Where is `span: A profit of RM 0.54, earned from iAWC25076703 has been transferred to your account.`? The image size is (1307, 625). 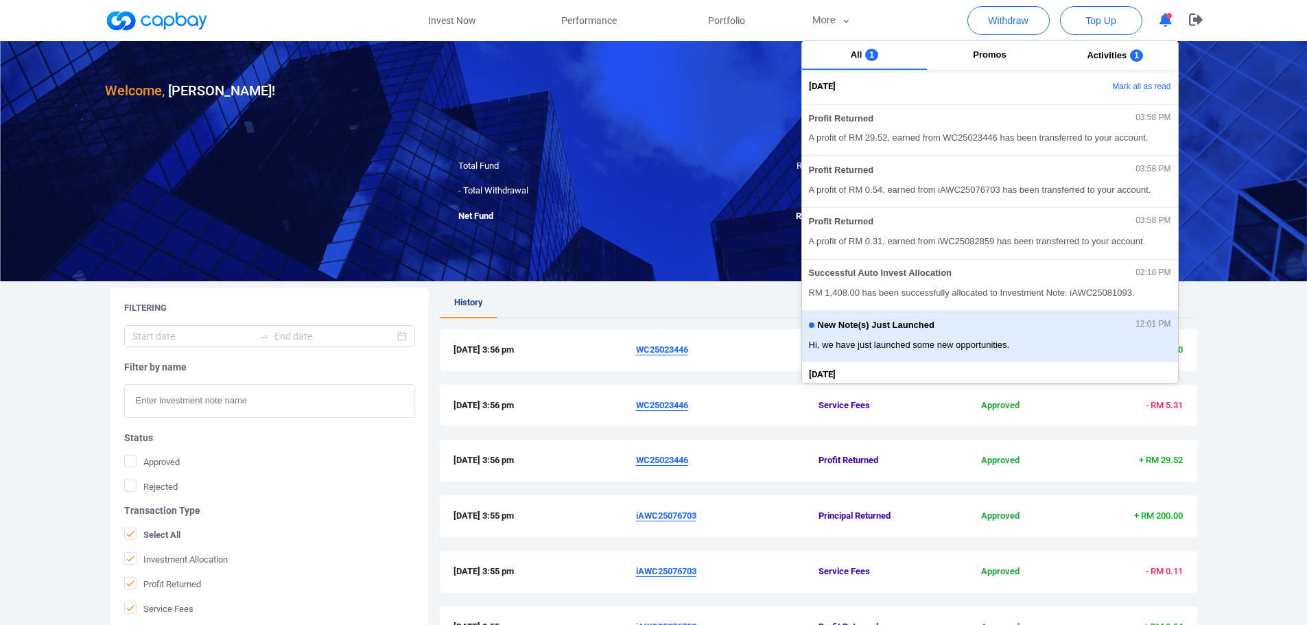
span: A profit of RM 0.54, earned from iAWC25076703 has been transferred to your account. is located at coordinates (990, 190).